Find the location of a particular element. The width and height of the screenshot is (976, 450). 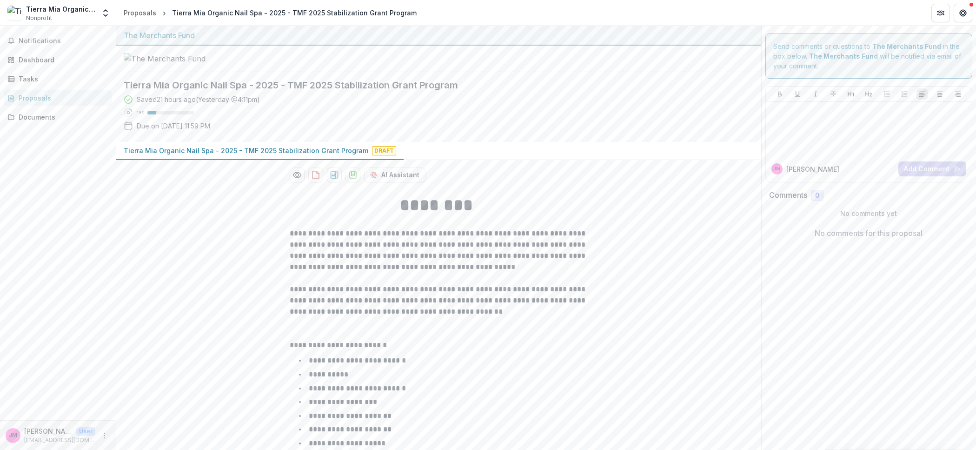

a: Documents is located at coordinates (58, 117).